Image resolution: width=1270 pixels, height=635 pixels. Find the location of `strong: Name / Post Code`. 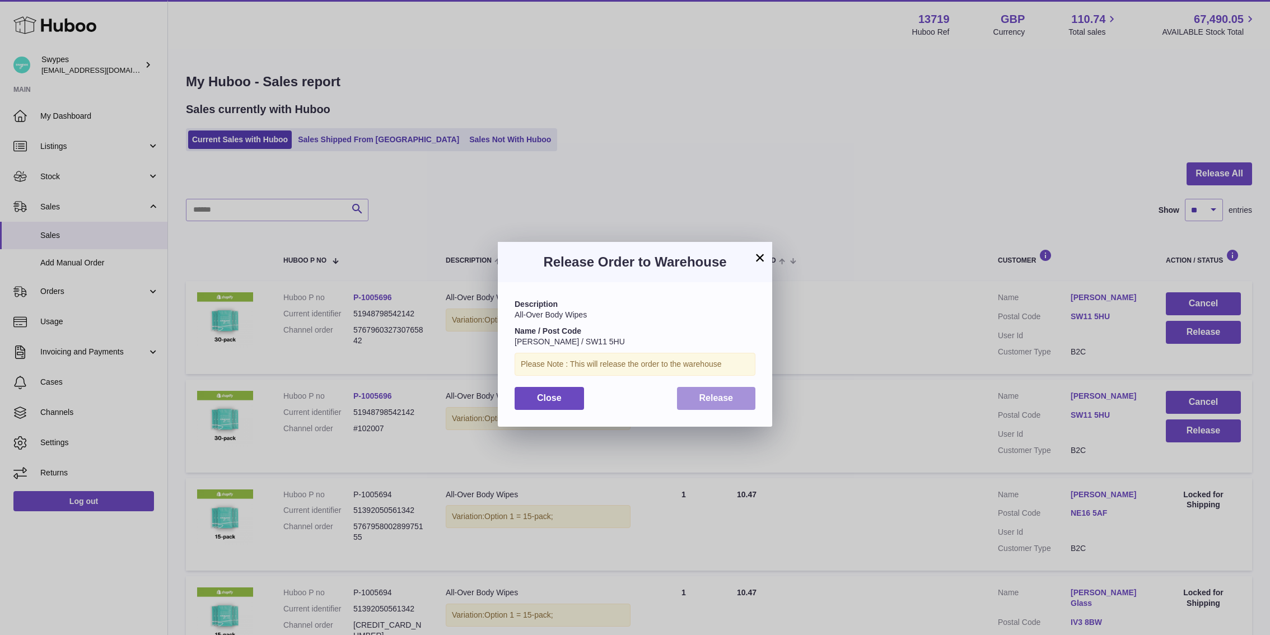

strong: Name / Post Code is located at coordinates (548, 331).